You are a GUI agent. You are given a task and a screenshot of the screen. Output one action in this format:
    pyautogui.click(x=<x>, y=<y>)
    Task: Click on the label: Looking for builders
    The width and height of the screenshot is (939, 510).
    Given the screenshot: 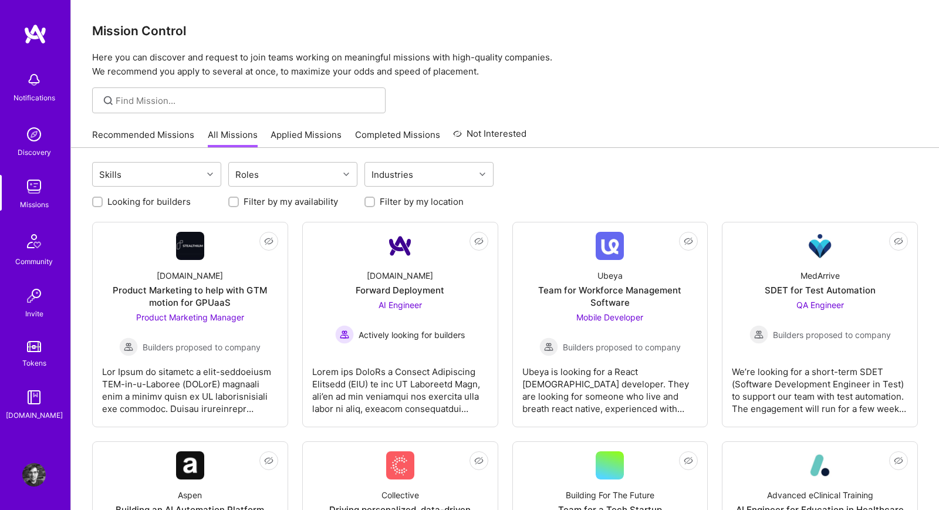 What is the action you would take?
    pyautogui.click(x=149, y=201)
    